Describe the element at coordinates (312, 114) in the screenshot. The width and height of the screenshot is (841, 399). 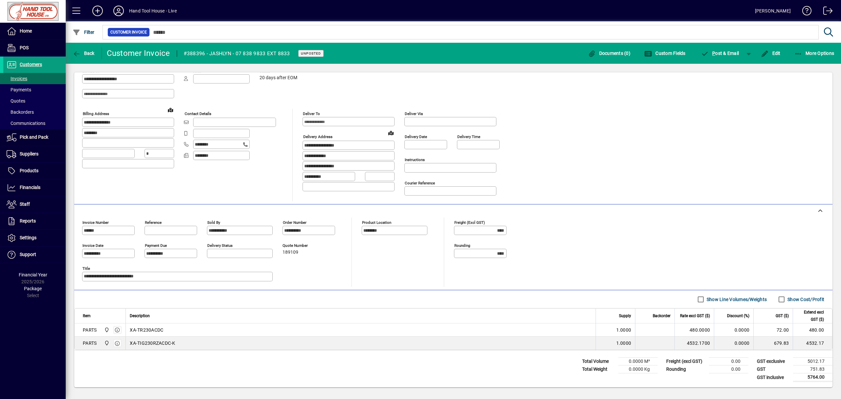
I see `mat-label: Deliver To` at that location.